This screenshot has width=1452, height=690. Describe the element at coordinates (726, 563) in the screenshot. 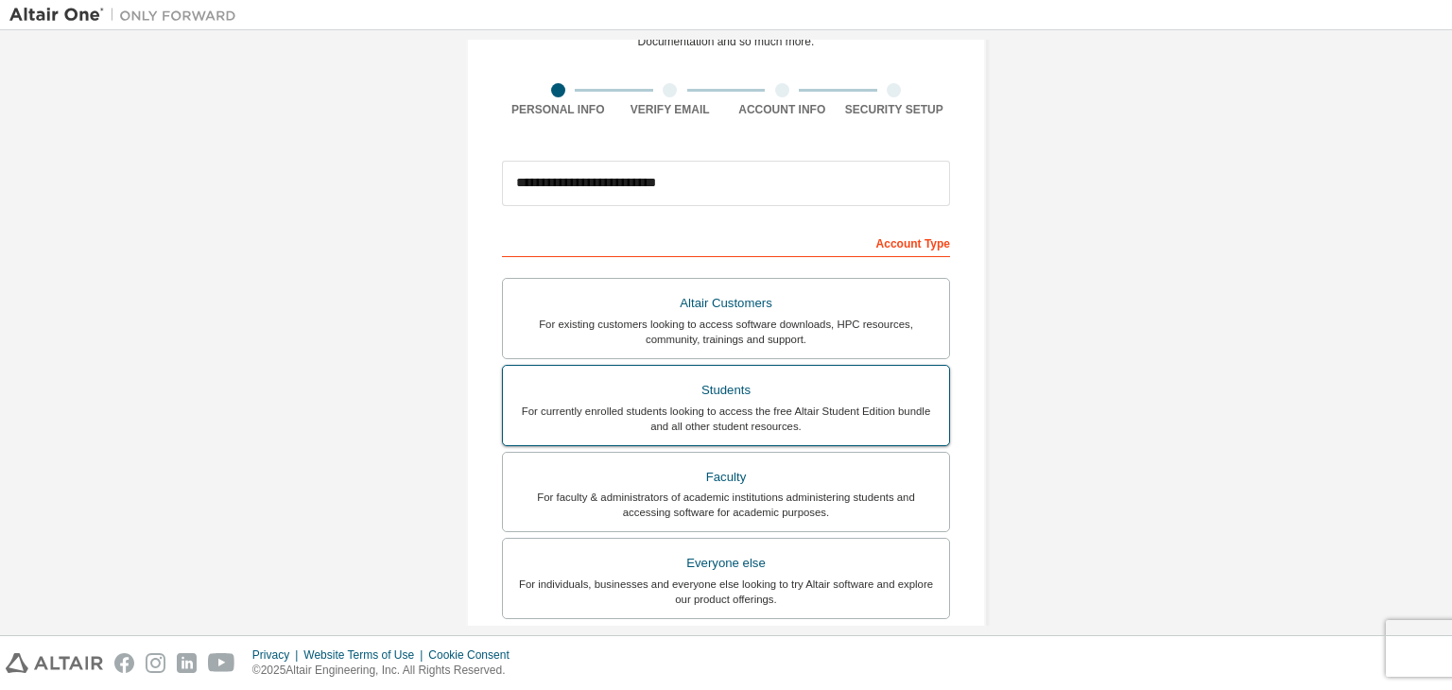

I see `div: Everyone else` at that location.